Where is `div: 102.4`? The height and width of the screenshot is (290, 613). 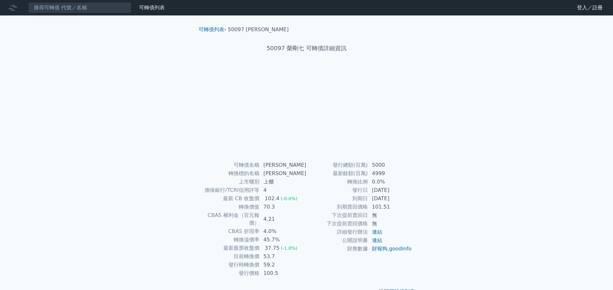
div: 102.4 is located at coordinates (272, 199).